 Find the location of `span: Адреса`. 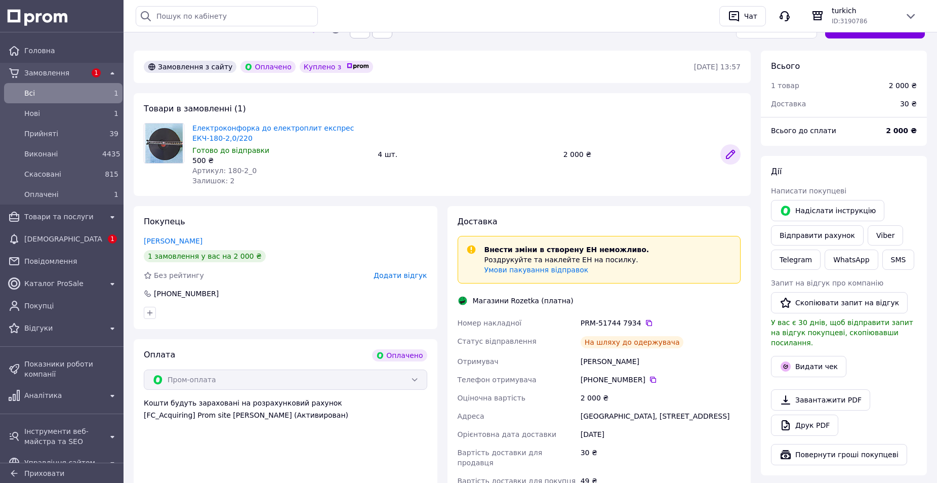

span: Адреса is located at coordinates (471, 416).